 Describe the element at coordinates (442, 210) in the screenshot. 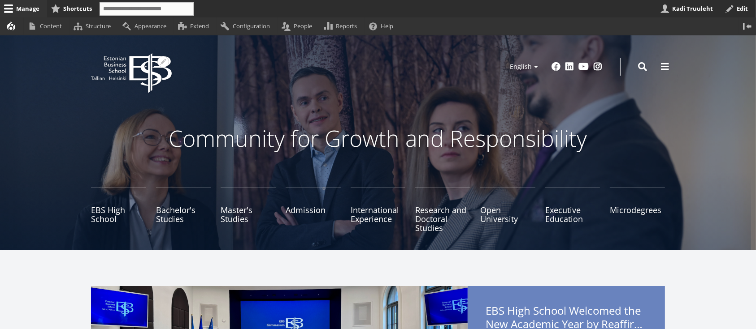

I see `a: Research and Doctoral Studies` at that location.